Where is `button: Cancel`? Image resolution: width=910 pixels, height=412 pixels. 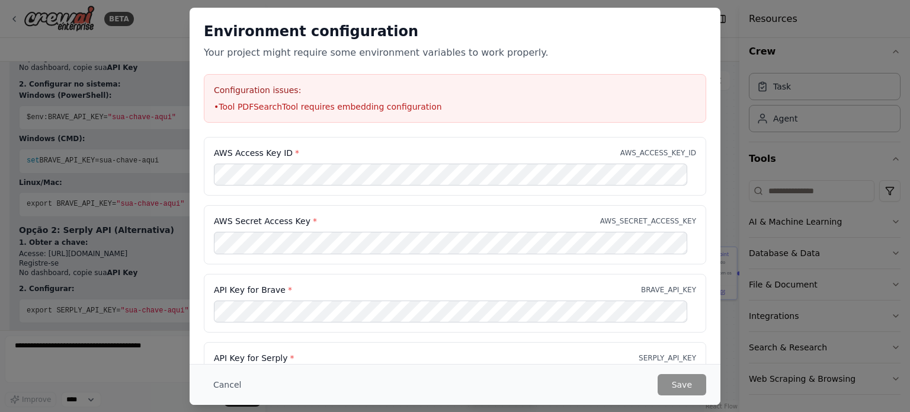 button: Cancel is located at coordinates (227, 384).